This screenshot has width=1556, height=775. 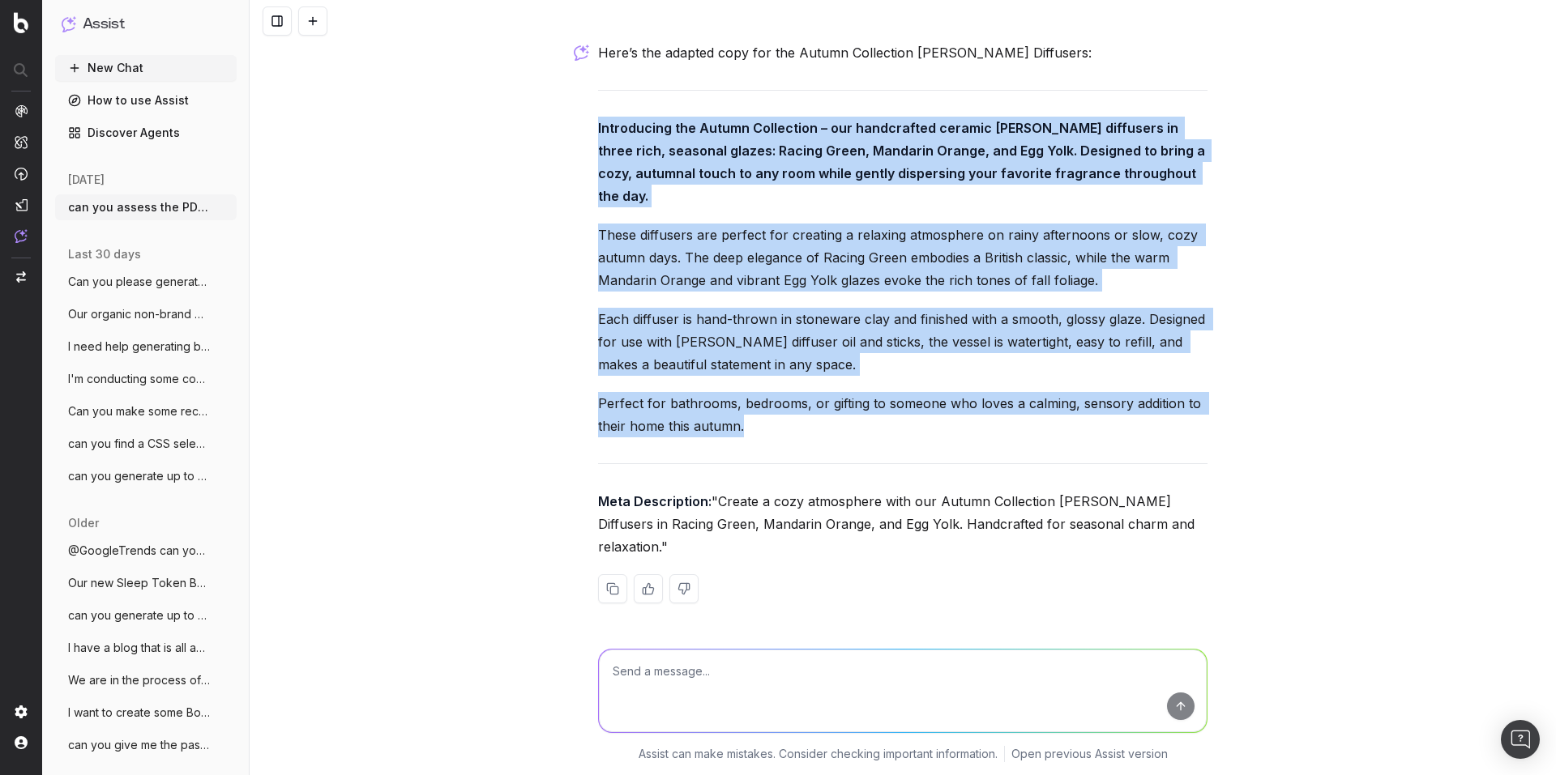 I want to click on span: We are in the process of developing a ne, so click(x=139, y=681).